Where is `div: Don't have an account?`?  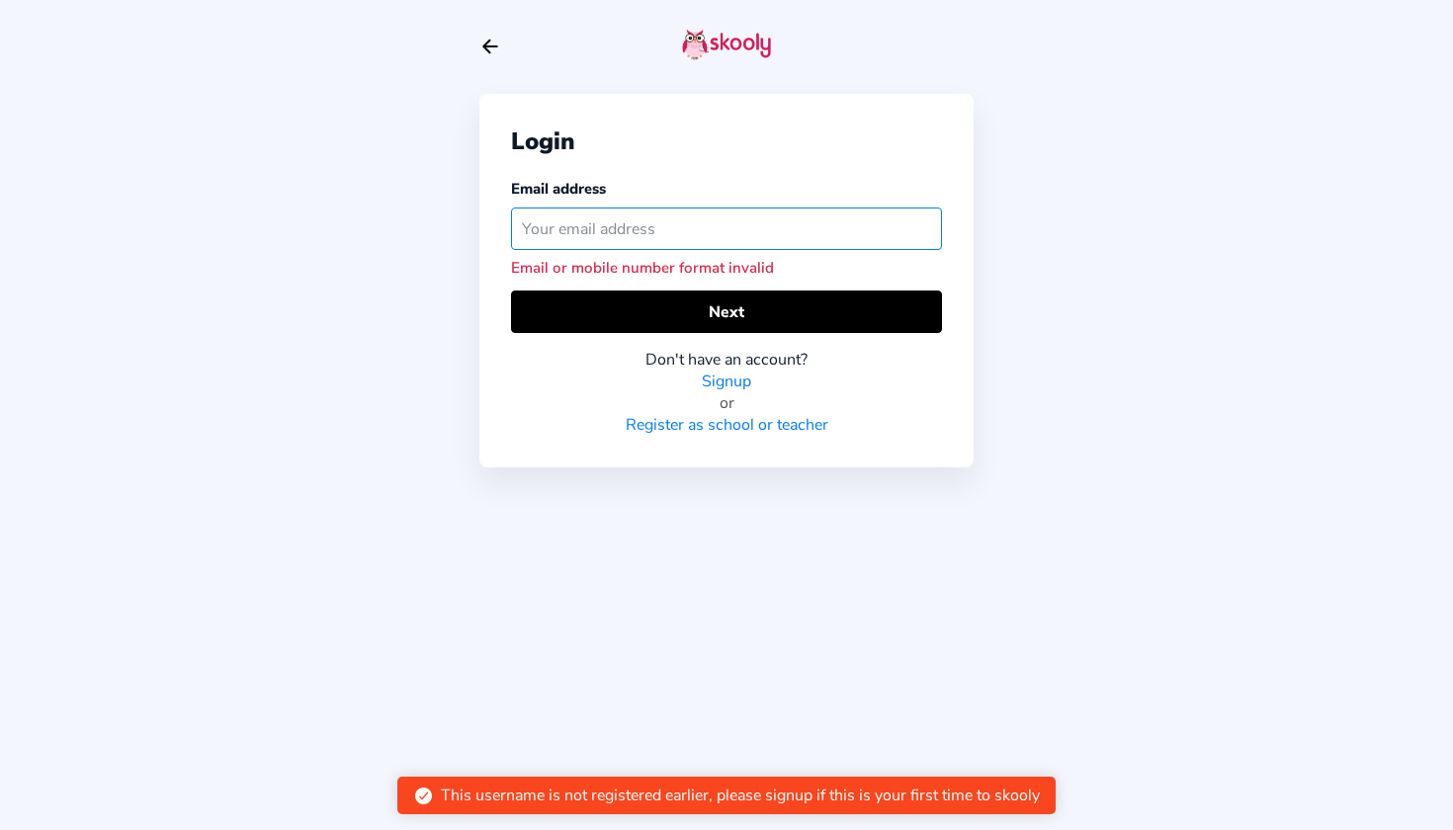
div: Don't have an account? is located at coordinates (726, 360).